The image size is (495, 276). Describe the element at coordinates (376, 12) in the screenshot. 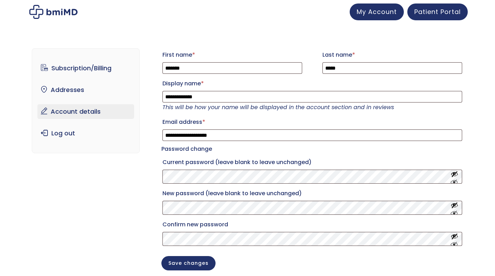

I see `span: My Account` at that location.